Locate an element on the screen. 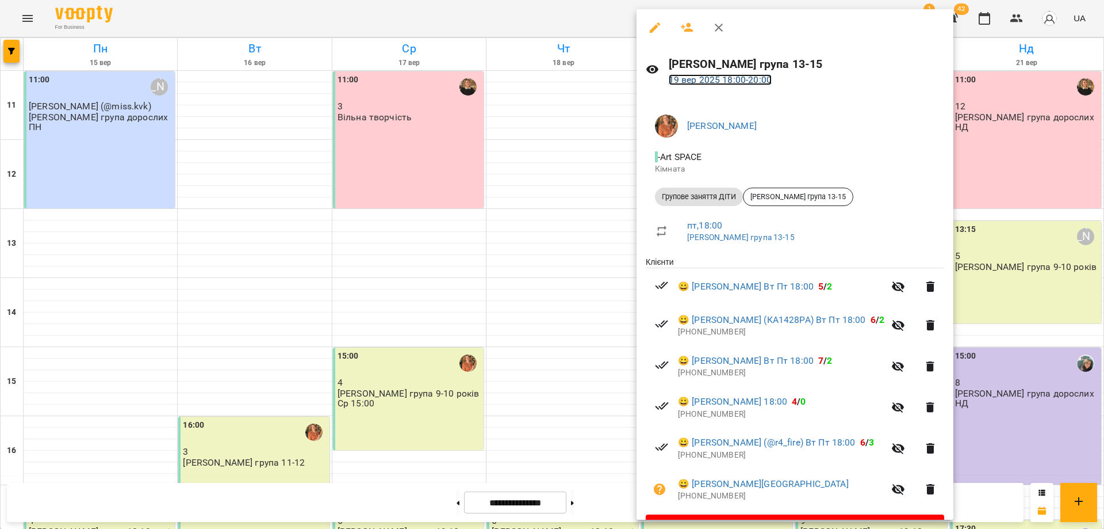 This screenshot has width=1104, height=529. span: 4 is located at coordinates (794, 401).